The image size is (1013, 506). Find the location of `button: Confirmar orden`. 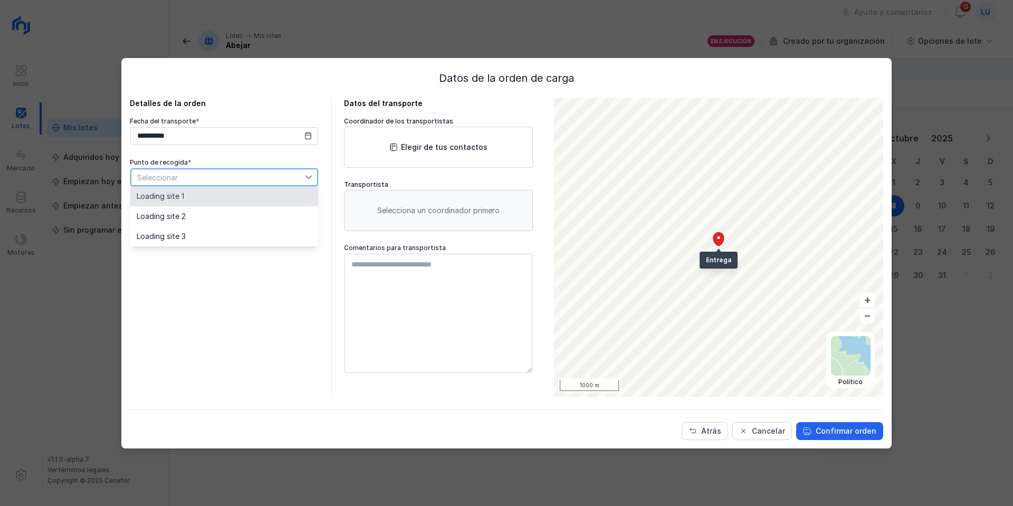

button: Confirmar orden is located at coordinates (839, 431).